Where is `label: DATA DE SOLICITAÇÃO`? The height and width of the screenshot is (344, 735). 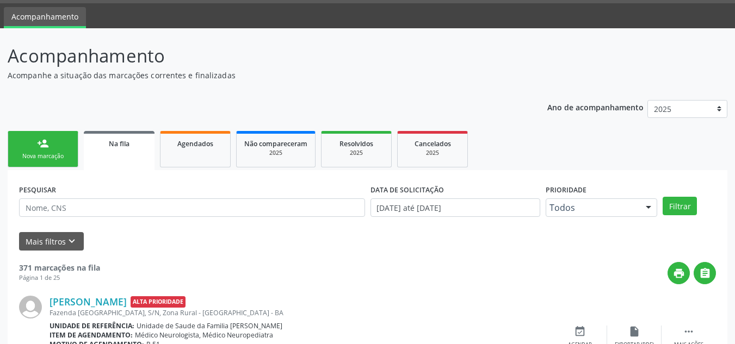
label: DATA DE SOLICITAÇÃO is located at coordinates (407, 190).